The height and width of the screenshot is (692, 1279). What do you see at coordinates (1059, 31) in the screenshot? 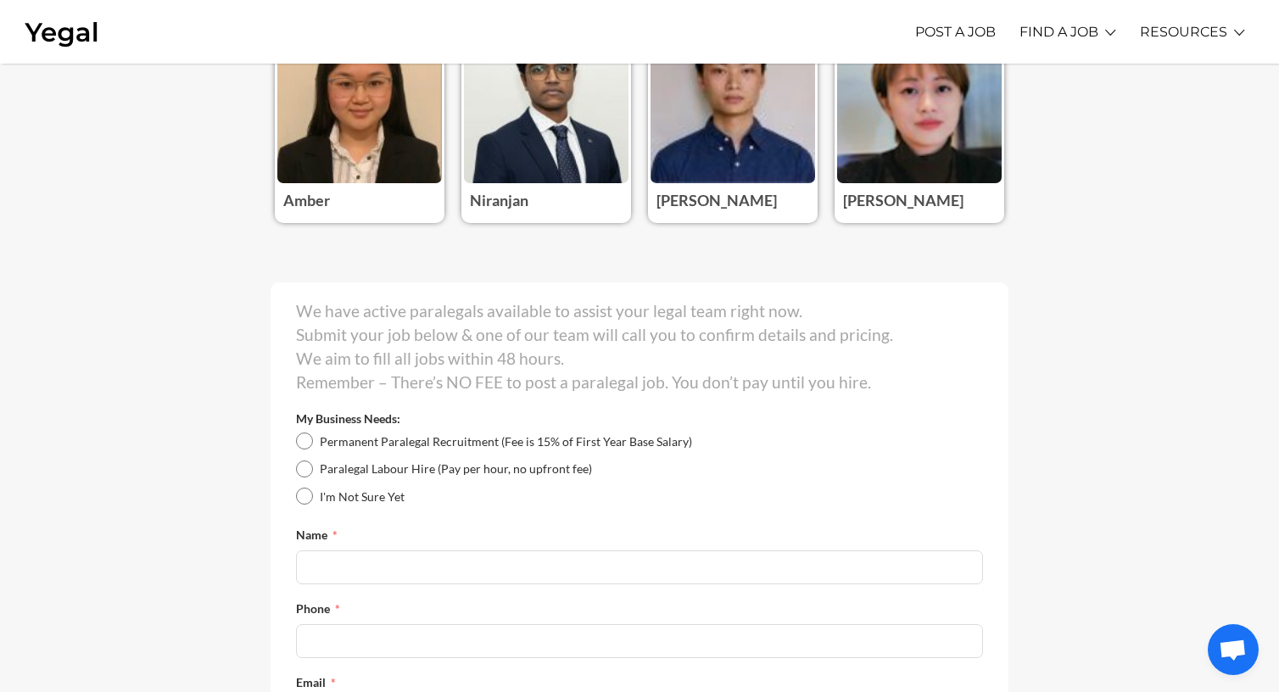
I see `a: FIND A JOB` at bounding box center [1059, 31].